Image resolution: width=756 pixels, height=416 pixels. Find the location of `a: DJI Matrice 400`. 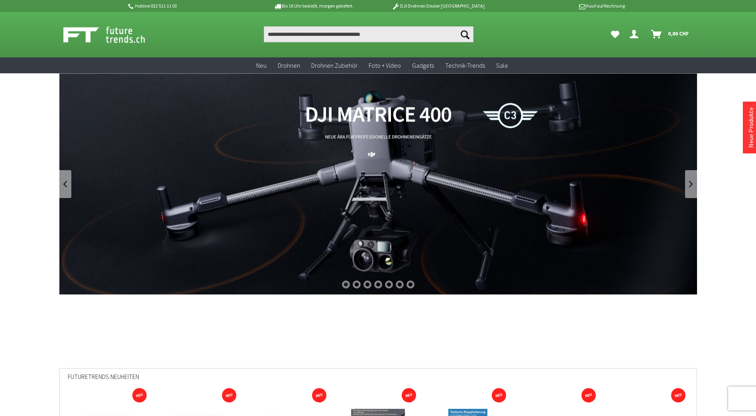

a: DJI Matrice 400 is located at coordinates (378, 184).